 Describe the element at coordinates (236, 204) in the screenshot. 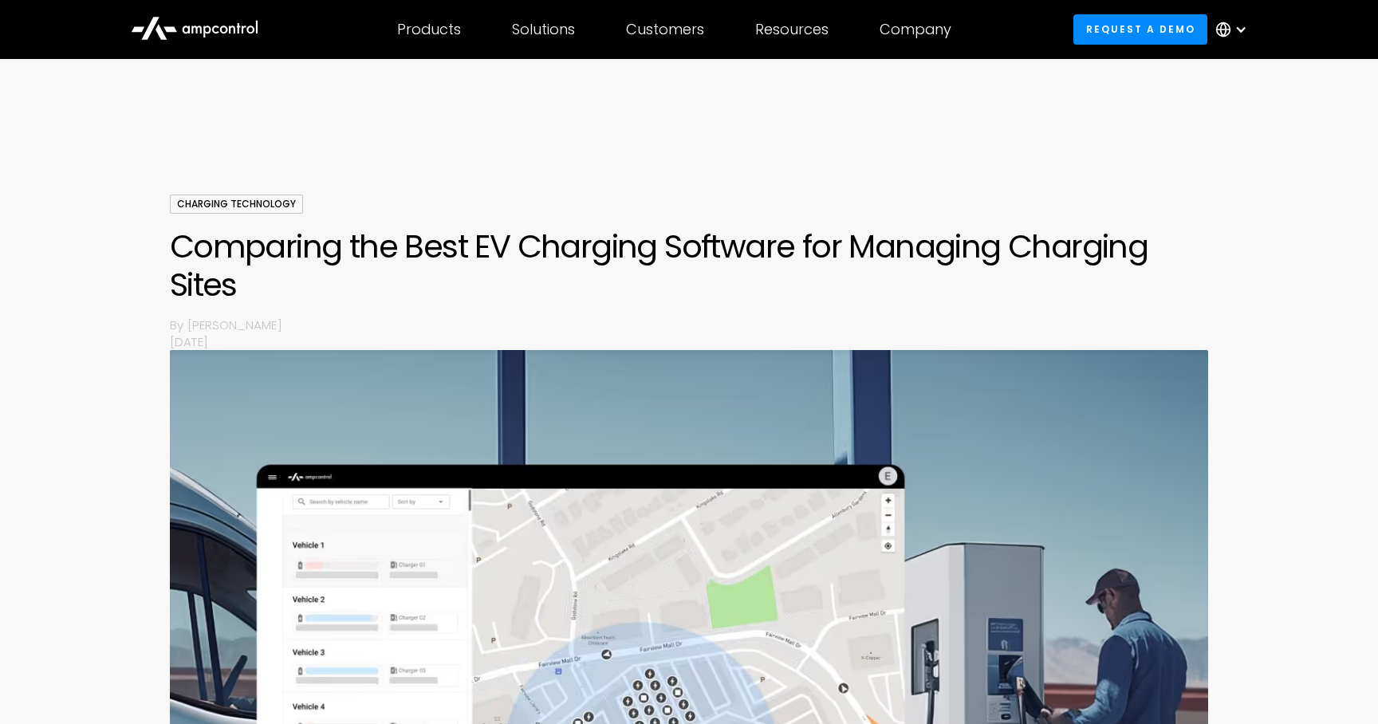

I see `div: Charging Technology` at that location.